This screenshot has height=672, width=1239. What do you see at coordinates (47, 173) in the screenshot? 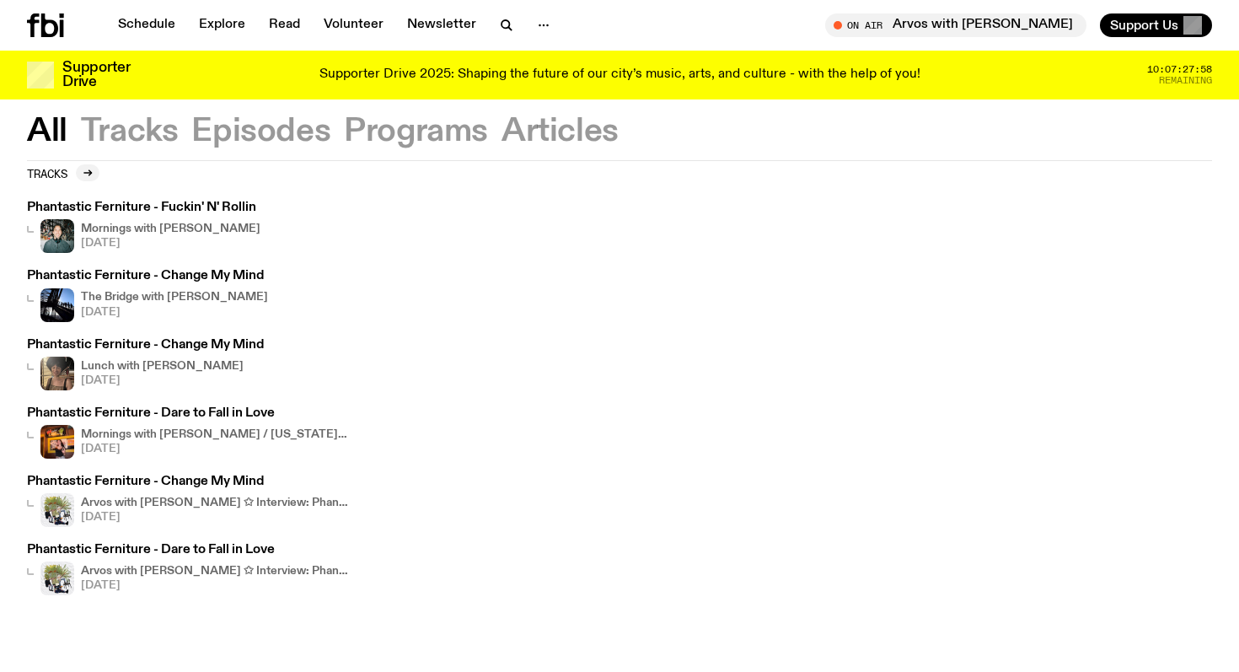
I see `h2: Tracks` at bounding box center [47, 173].